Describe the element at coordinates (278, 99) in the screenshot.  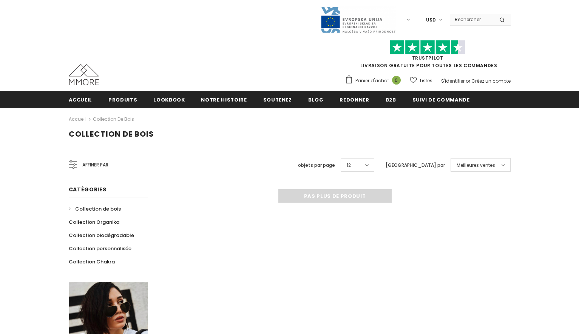
I see `a: soutenez` at that location.